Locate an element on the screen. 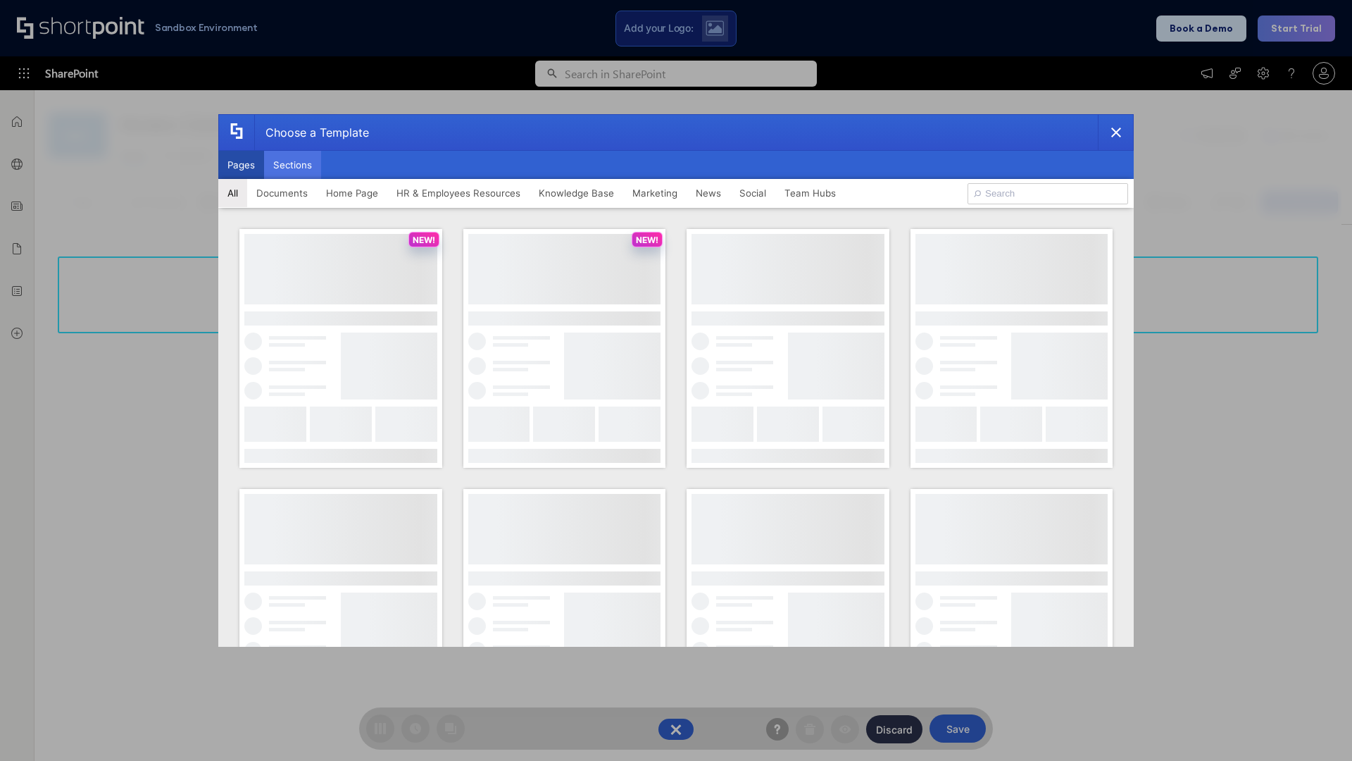 The height and width of the screenshot is (761, 1352). div: Choose a Template is located at coordinates (311, 132).